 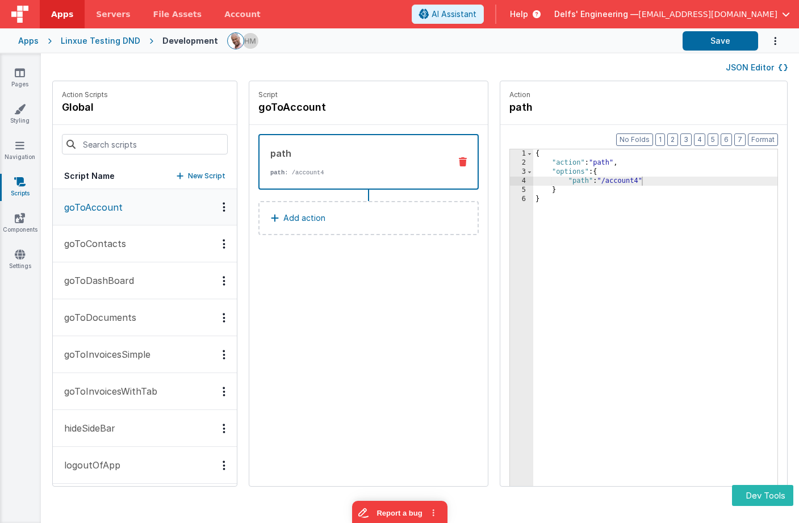 What do you see at coordinates (100, 41) in the screenshot?
I see `div: Linxue Testing DND` at bounding box center [100, 41].